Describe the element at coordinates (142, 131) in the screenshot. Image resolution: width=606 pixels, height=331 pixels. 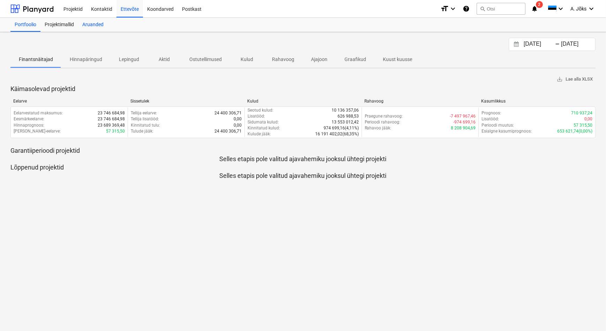
I see `p: Tulude jääk :` at that location.